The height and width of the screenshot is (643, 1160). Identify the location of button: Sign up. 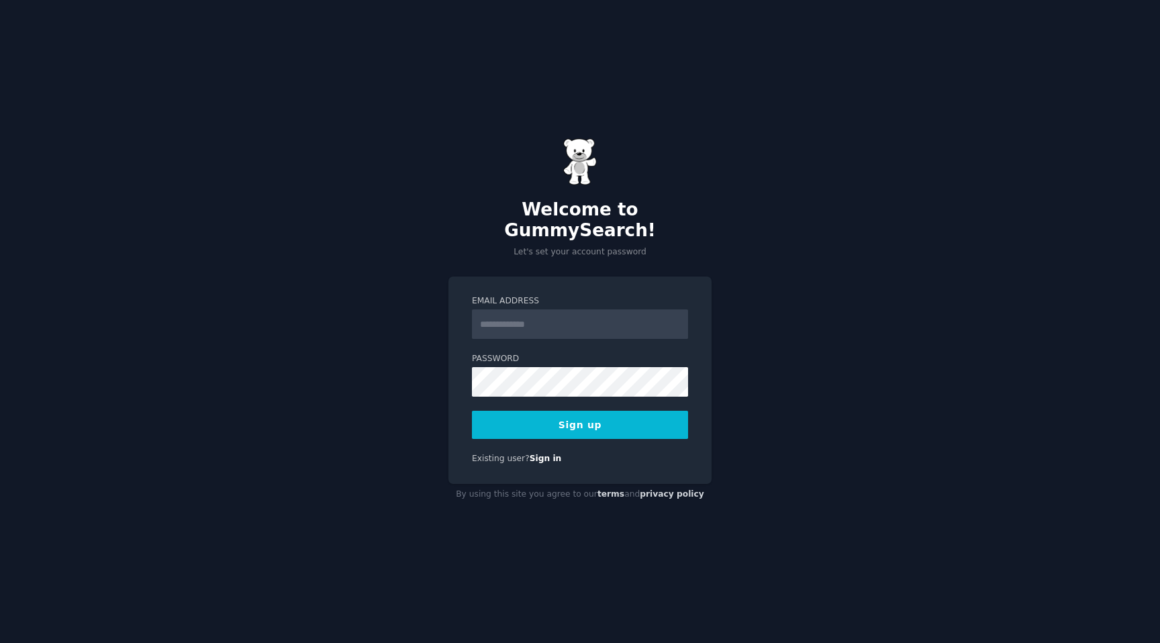
(580, 425).